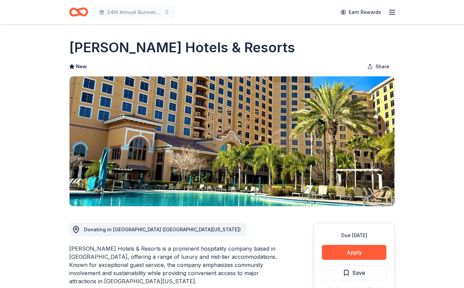 This screenshot has width=464, height=288. What do you see at coordinates (81, 67) in the screenshot?
I see `span: New` at bounding box center [81, 67].